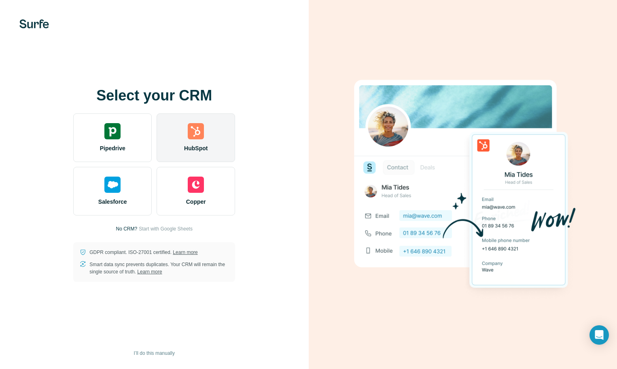 This screenshot has height=369, width=617. Describe the element at coordinates (154, 353) in the screenshot. I see `span: I’ll do this manually` at that location.